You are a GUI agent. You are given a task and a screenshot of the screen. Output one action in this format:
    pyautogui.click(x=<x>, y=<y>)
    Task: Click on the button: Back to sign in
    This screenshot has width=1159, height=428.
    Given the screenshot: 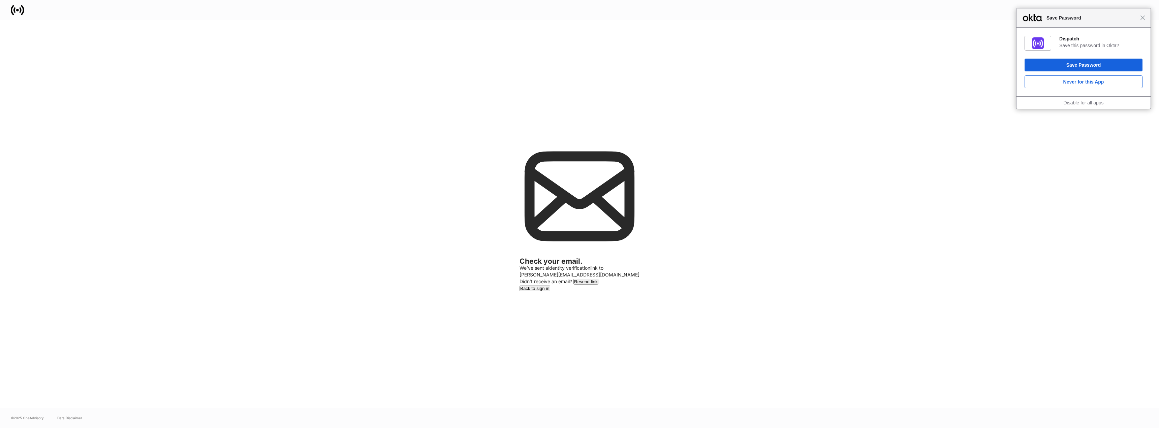 What is the action you would take?
    pyautogui.click(x=535, y=288)
    